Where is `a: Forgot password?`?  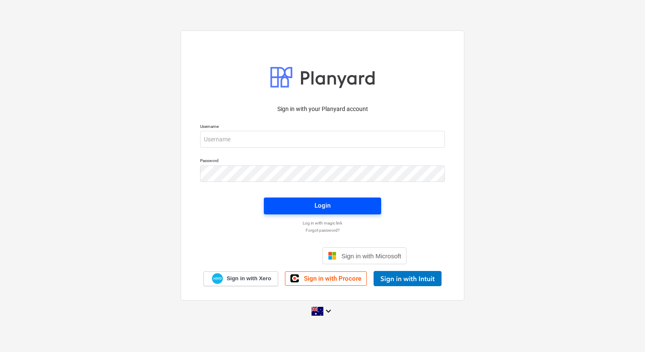
a: Forgot password? is located at coordinates (323, 230).